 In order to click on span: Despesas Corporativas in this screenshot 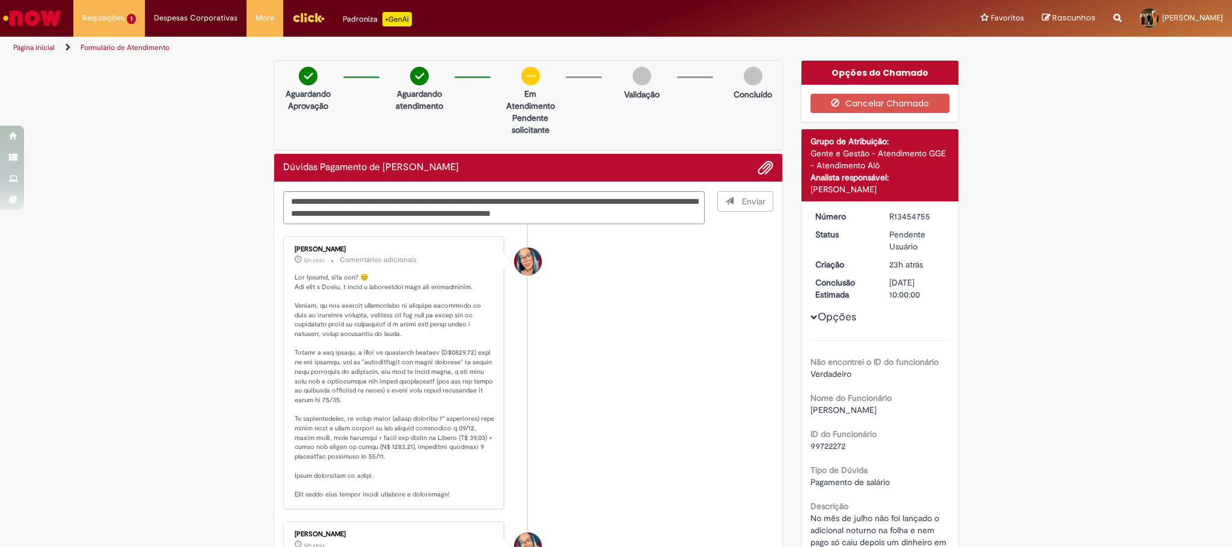, I will do `click(195, 18)`.